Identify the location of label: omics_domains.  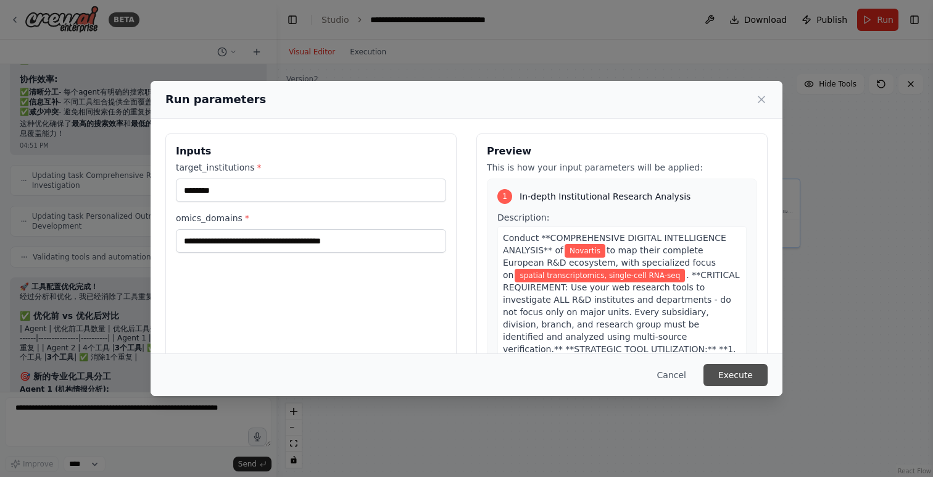
(311, 218).